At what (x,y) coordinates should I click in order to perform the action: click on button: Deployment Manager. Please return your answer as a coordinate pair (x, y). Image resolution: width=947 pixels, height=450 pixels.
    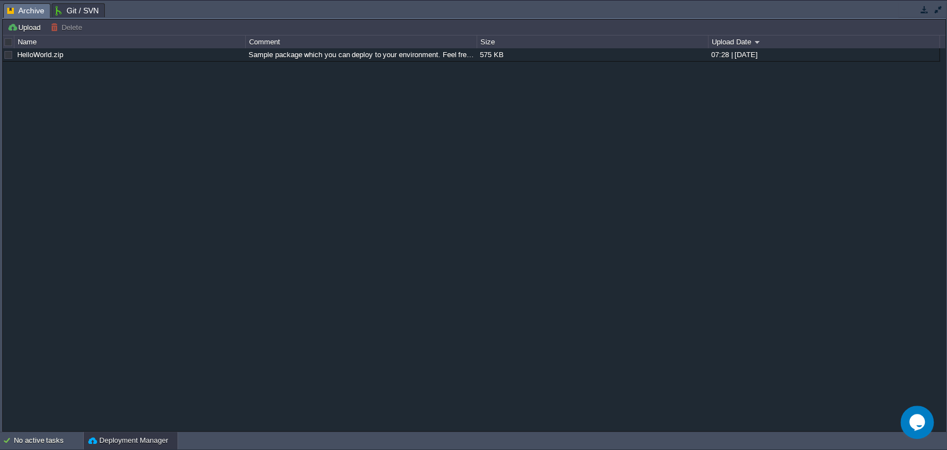
    Looking at the image, I should click on (128, 441).